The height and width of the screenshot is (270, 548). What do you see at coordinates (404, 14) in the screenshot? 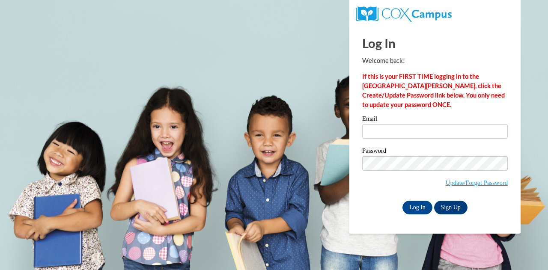
I see `img: COX Campus` at bounding box center [404, 14].